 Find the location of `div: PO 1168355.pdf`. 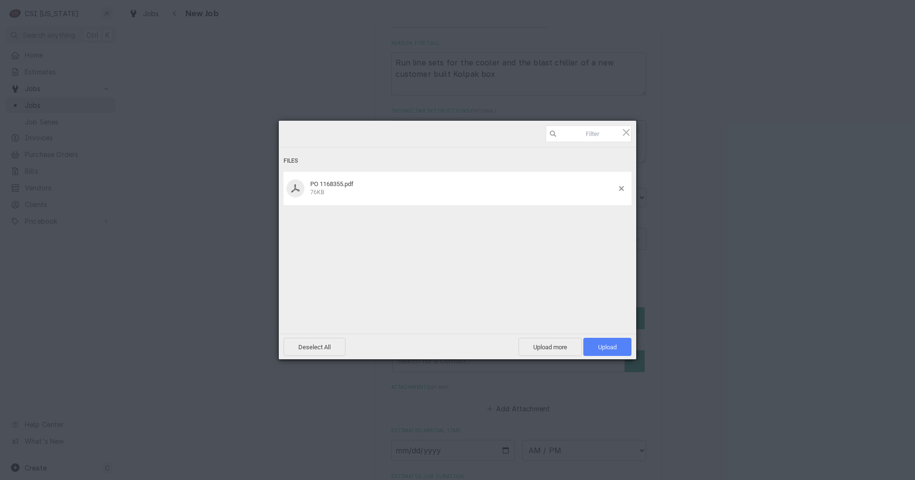

div: PO 1168355.pdf is located at coordinates (463, 188).